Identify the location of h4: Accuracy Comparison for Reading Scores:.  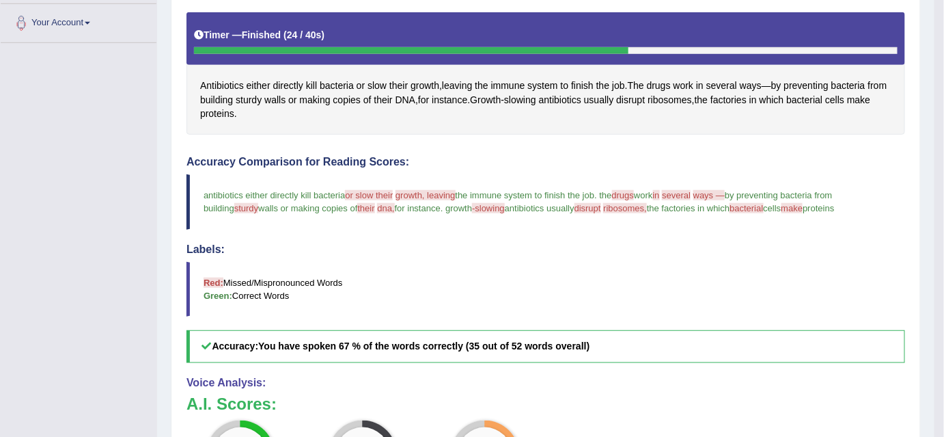
(546, 162).